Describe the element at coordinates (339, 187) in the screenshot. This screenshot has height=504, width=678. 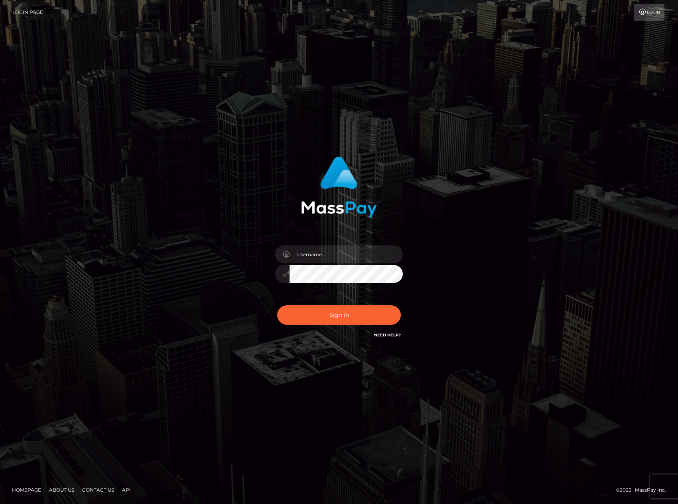
I see `img: MassPay Login` at that location.